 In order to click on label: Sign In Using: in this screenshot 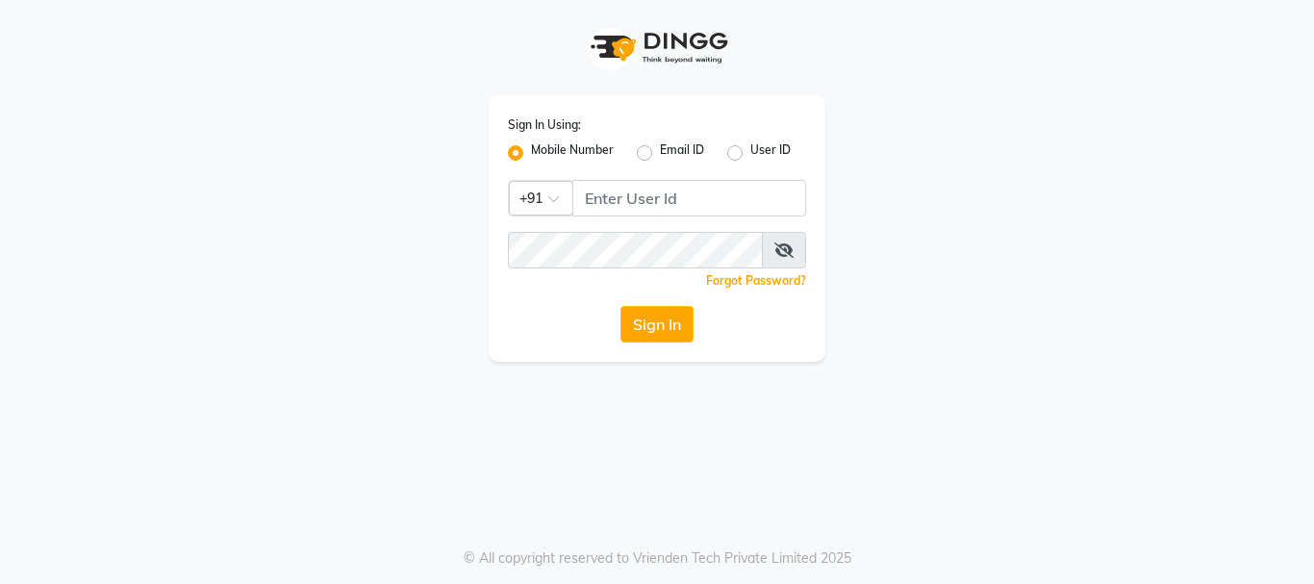, I will do `click(545, 125)`.